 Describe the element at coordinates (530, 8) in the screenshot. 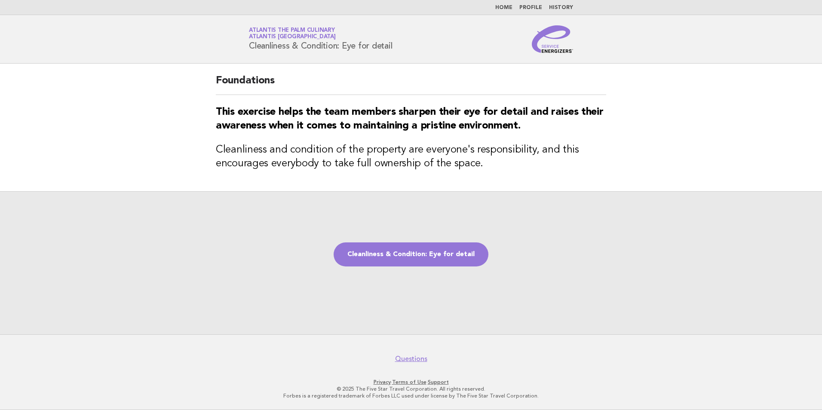

I see `a: Profile` at that location.